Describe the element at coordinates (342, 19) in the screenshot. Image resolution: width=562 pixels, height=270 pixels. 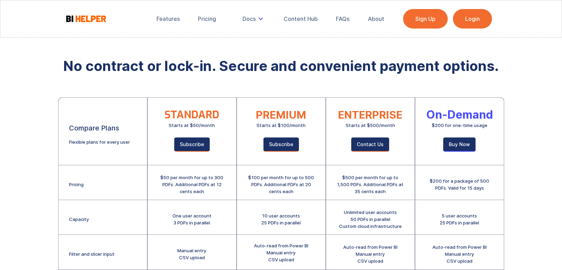
I see `a: FAQs` at that location.